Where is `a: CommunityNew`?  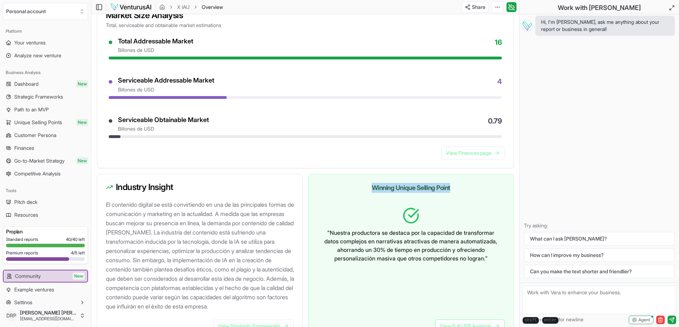
a: CommunityNew is located at coordinates (45, 276).